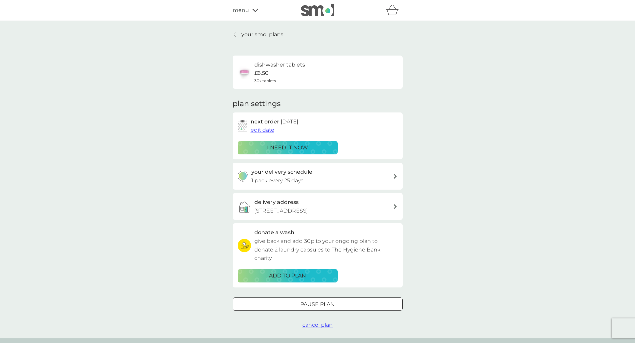 The height and width of the screenshot is (343, 635). I want to click on button: edit date, so click(262, 130).